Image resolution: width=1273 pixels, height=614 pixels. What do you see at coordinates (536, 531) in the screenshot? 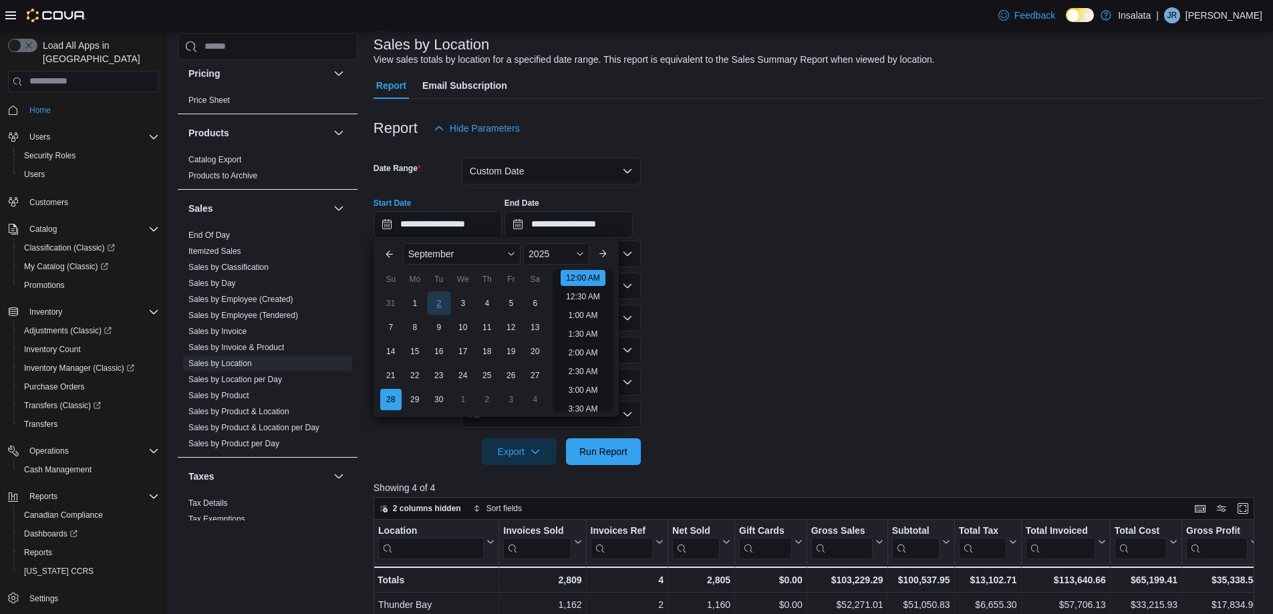
I see `div: Invoices Sold` at bounding box center [536, 531].